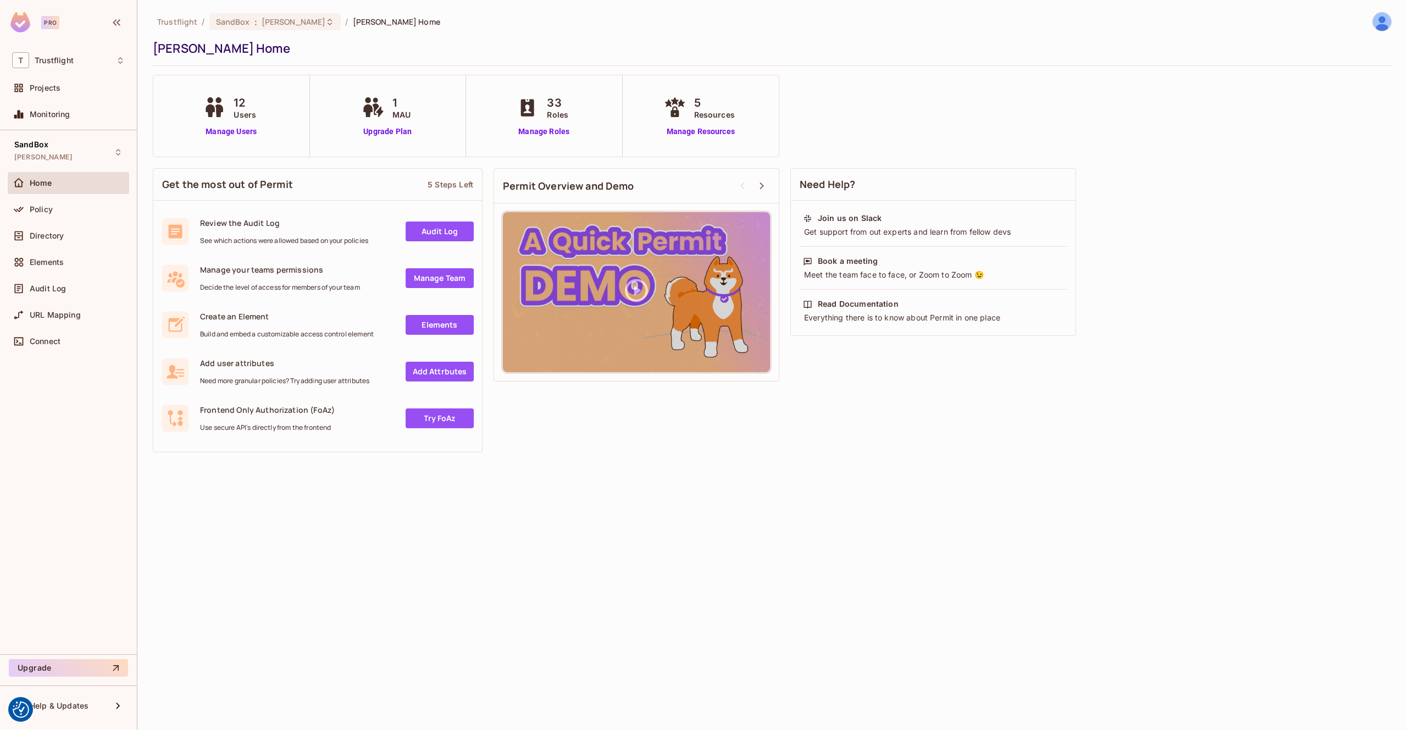 The width and height of the screenshot is (1407, 730). I want to click on span: 12, so click(245, 103).